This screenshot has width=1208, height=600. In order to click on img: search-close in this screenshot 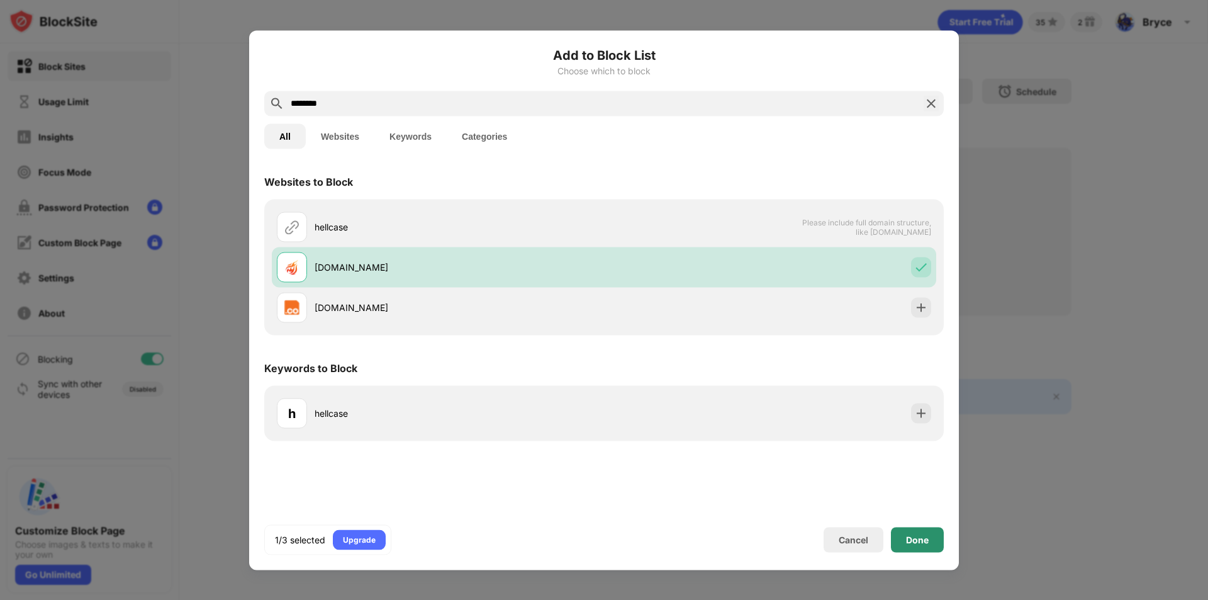, I will do `click(931, 103)`.